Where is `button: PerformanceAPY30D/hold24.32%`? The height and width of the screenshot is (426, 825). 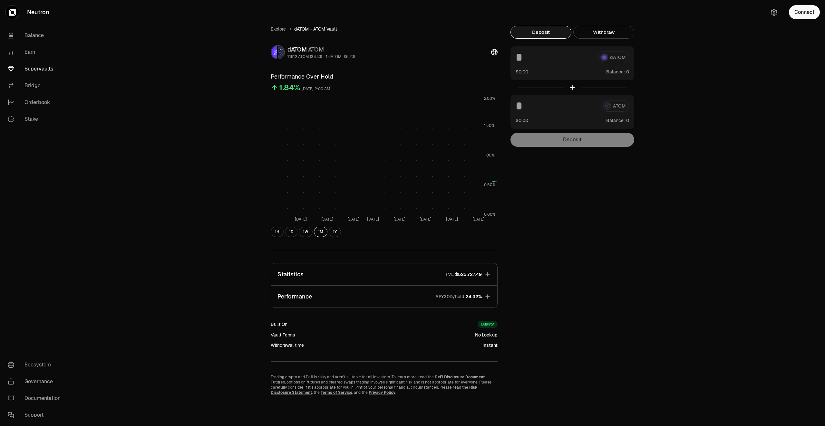
button: PerformanceAPY30D/hold24.32% is located at coordinates (384, 297).